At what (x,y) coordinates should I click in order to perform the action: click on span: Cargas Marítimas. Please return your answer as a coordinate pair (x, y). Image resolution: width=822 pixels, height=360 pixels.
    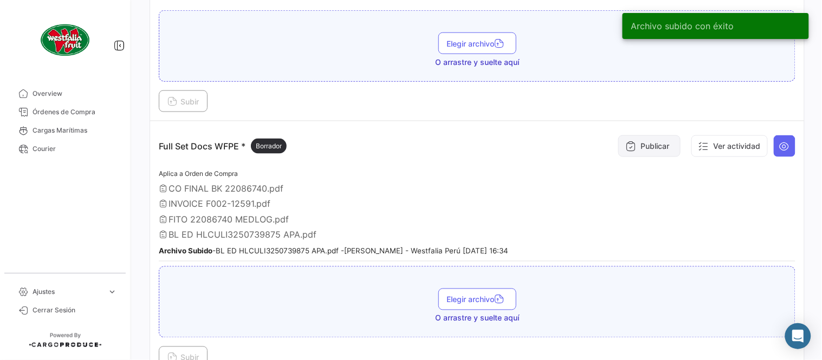
    Looking at the image, I should click on (75, 131).